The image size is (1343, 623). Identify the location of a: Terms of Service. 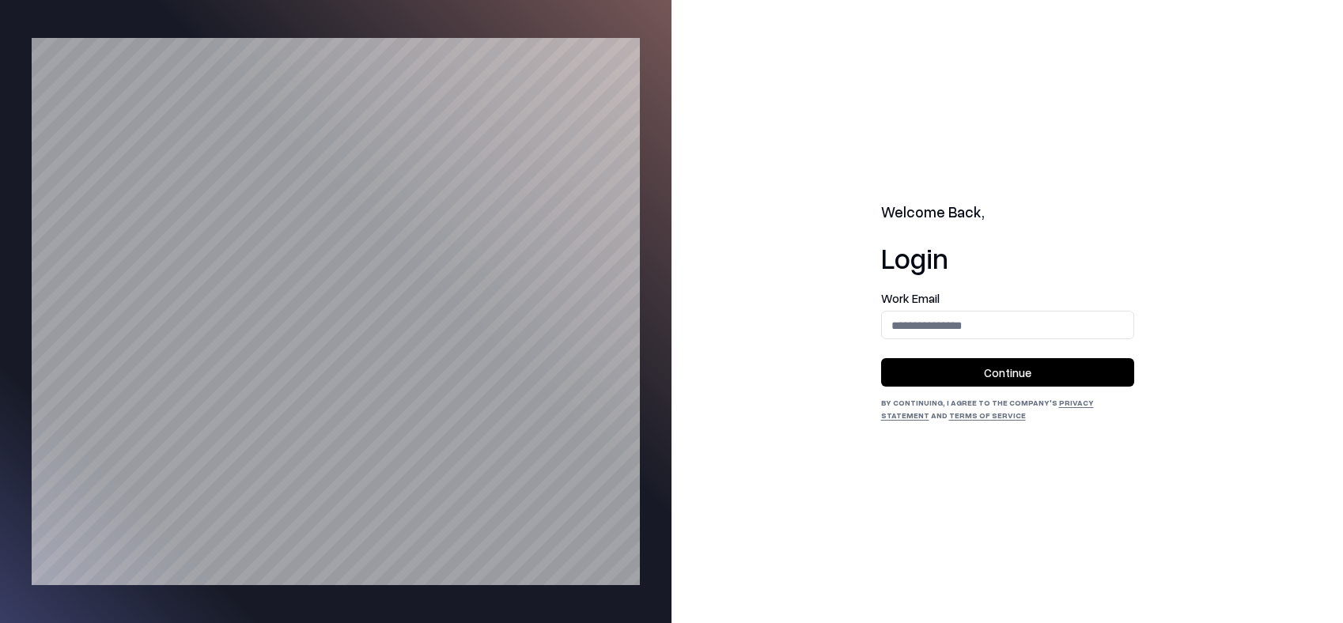
(987, 415).